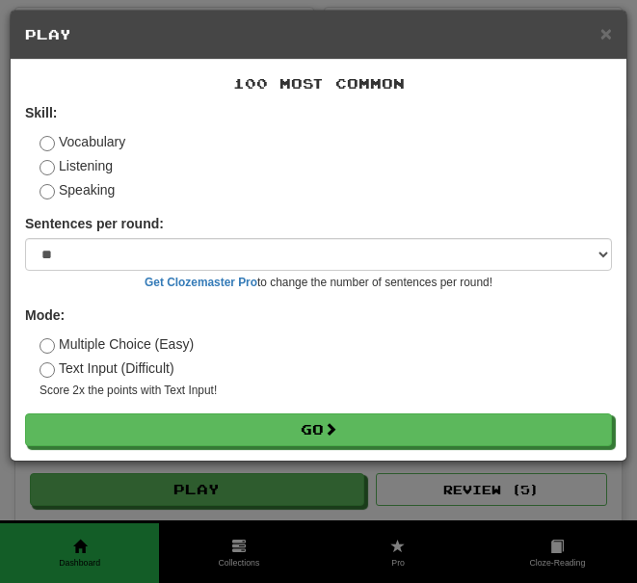  Describe the element at coordinates (47, 144) in the screenshot. I see `input: Vocabulary` at that location.